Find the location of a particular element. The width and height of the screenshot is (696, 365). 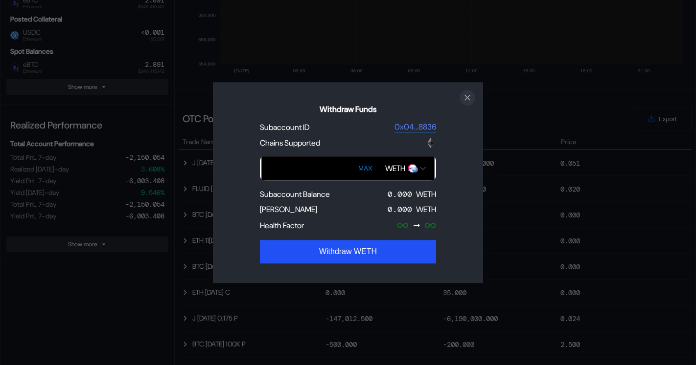

img: weth.png is located at coordinates (412, 168).